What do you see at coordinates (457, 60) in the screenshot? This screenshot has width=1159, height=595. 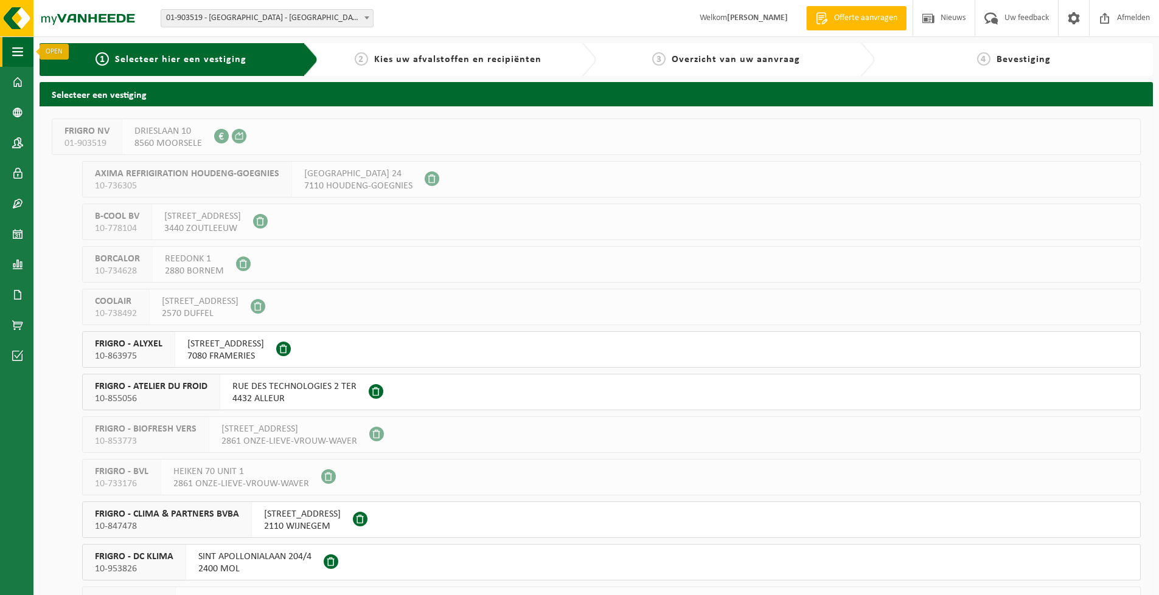 I see `span: Kies uw afvalstoffen en recipiënten` at bounding box center [457, 60].